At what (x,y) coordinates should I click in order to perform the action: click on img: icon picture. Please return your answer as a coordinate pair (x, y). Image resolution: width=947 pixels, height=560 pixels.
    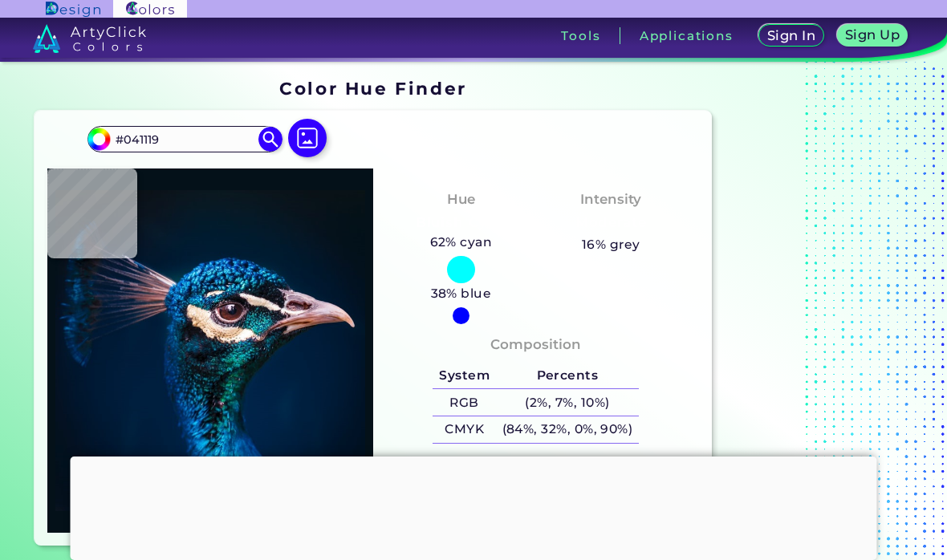
    Looking at the image, I should click on (307, 138).